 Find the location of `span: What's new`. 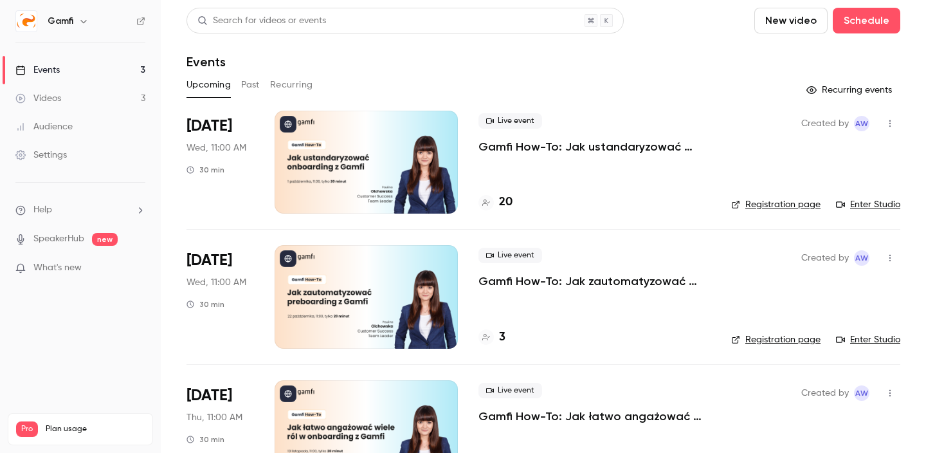

span: What's new is located at coordinates (57, 268).